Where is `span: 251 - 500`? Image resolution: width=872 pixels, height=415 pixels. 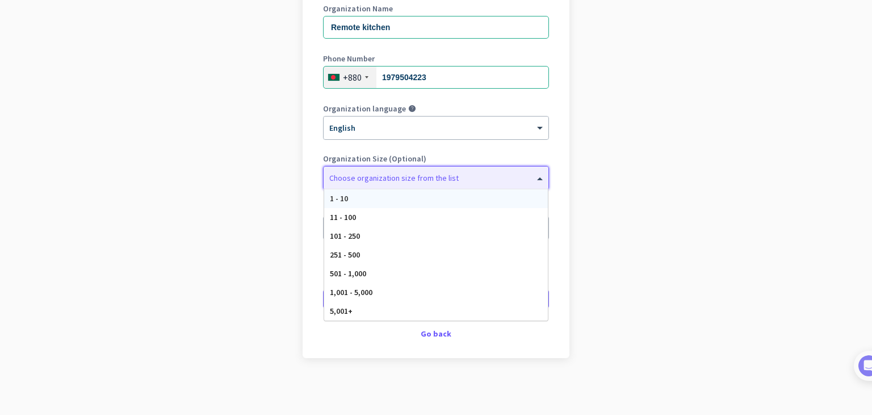 span: 251 - 500 is located at coordinates (345, 254).